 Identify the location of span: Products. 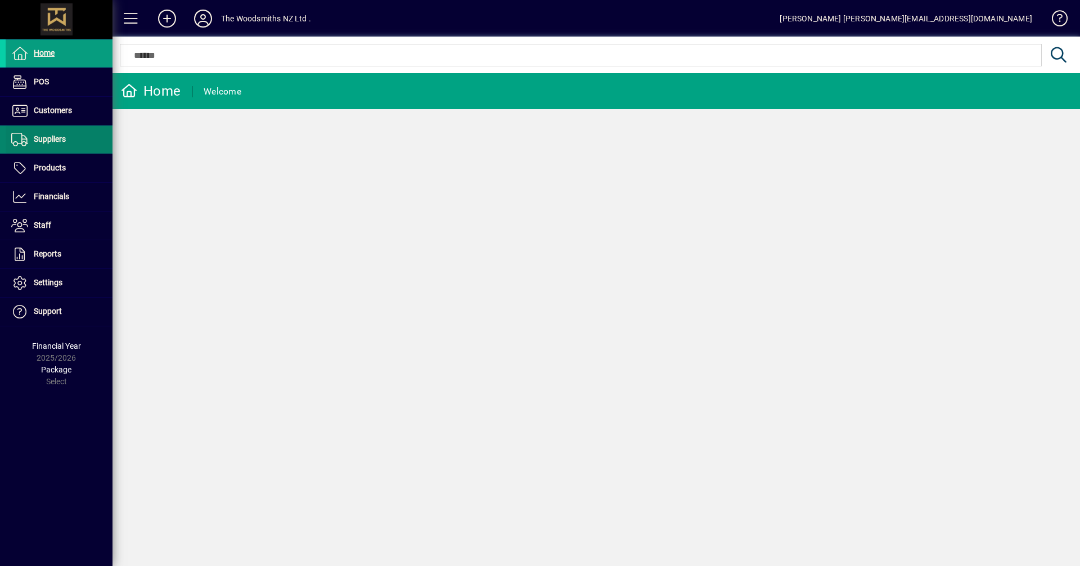
(50, 168).